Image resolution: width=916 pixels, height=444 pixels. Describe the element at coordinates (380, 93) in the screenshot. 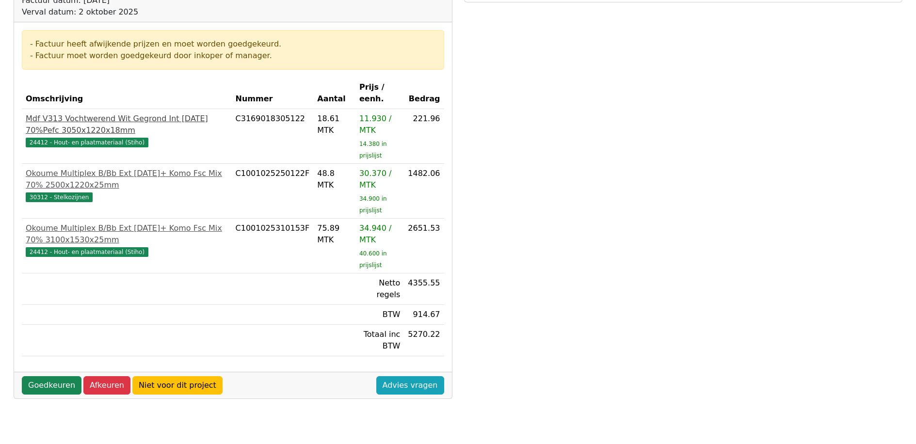

I see `th: Prijs / eenh.` at that location.